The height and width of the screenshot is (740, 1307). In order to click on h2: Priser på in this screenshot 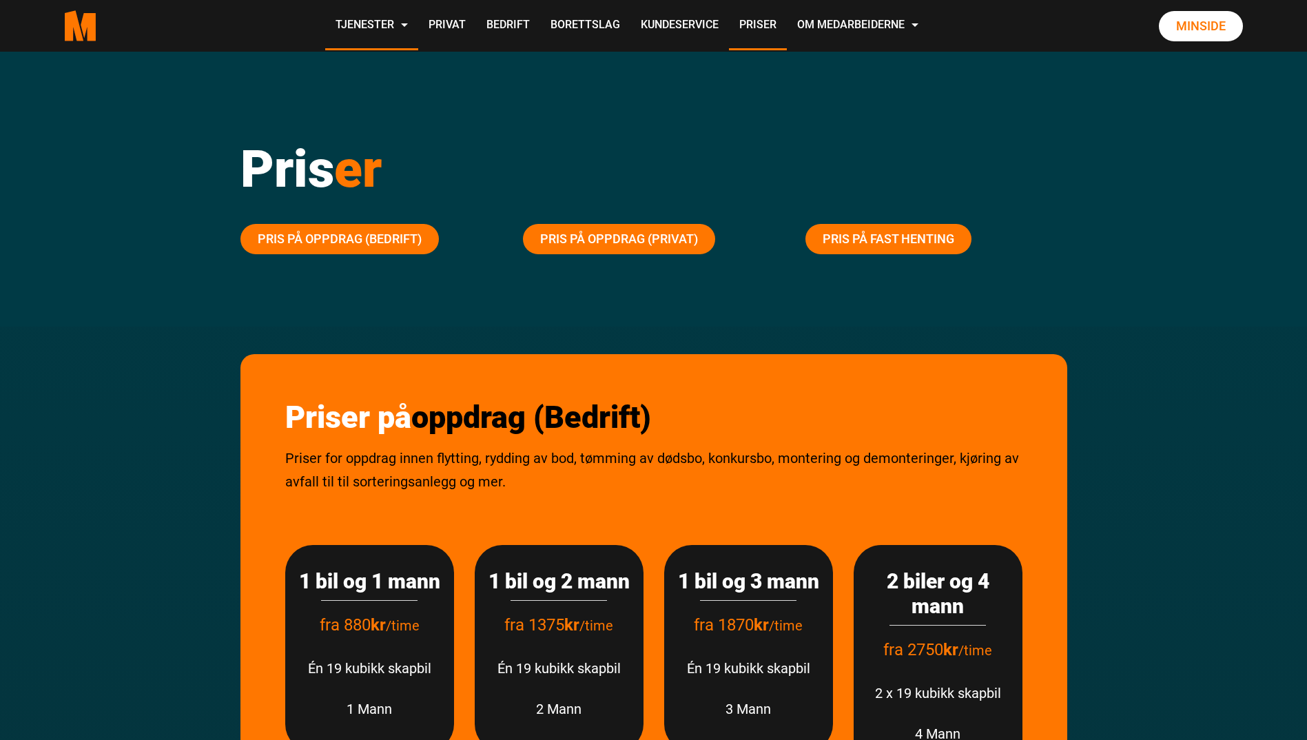, I will do `click(654, 418)`.